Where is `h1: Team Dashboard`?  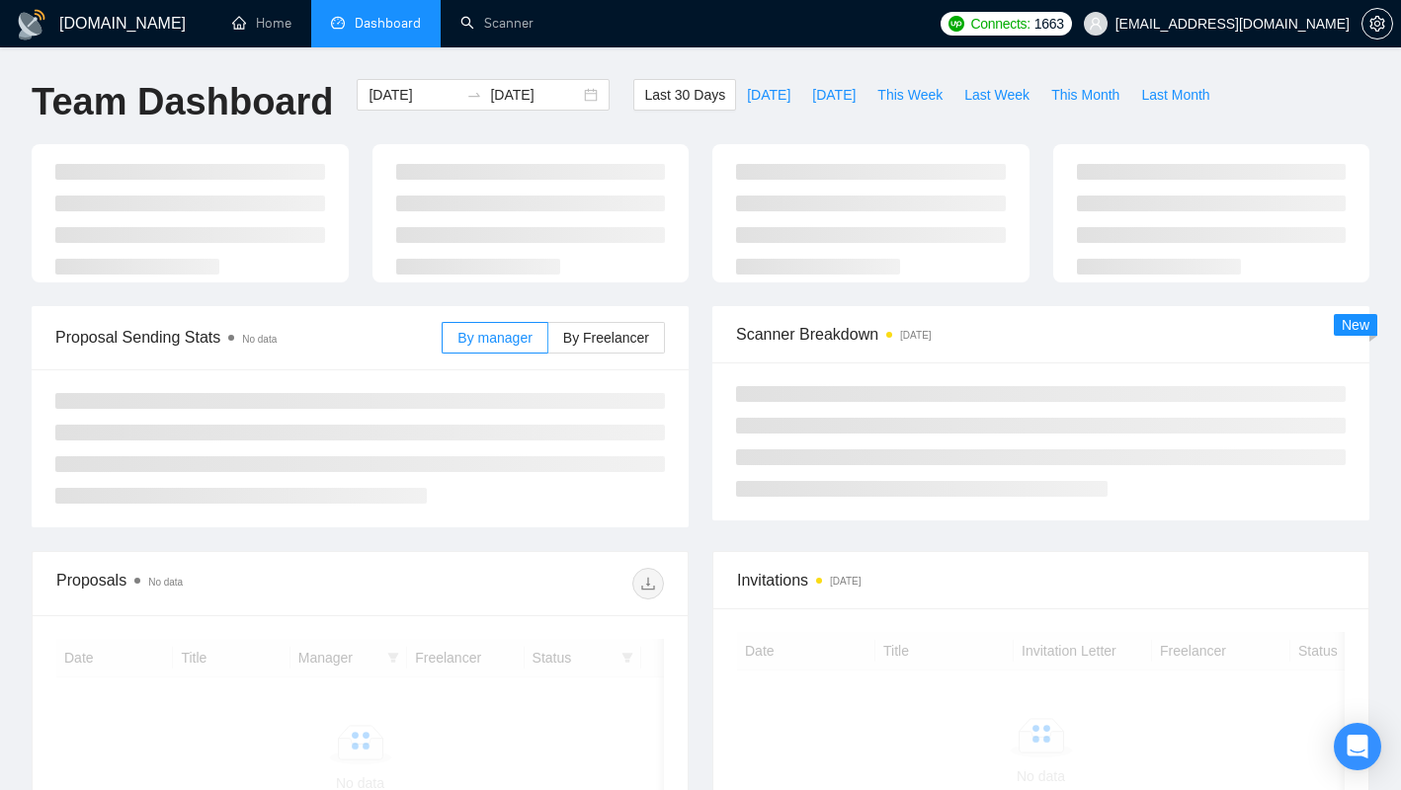 h1: Team Dashboard is located at coordinates (182, 102).